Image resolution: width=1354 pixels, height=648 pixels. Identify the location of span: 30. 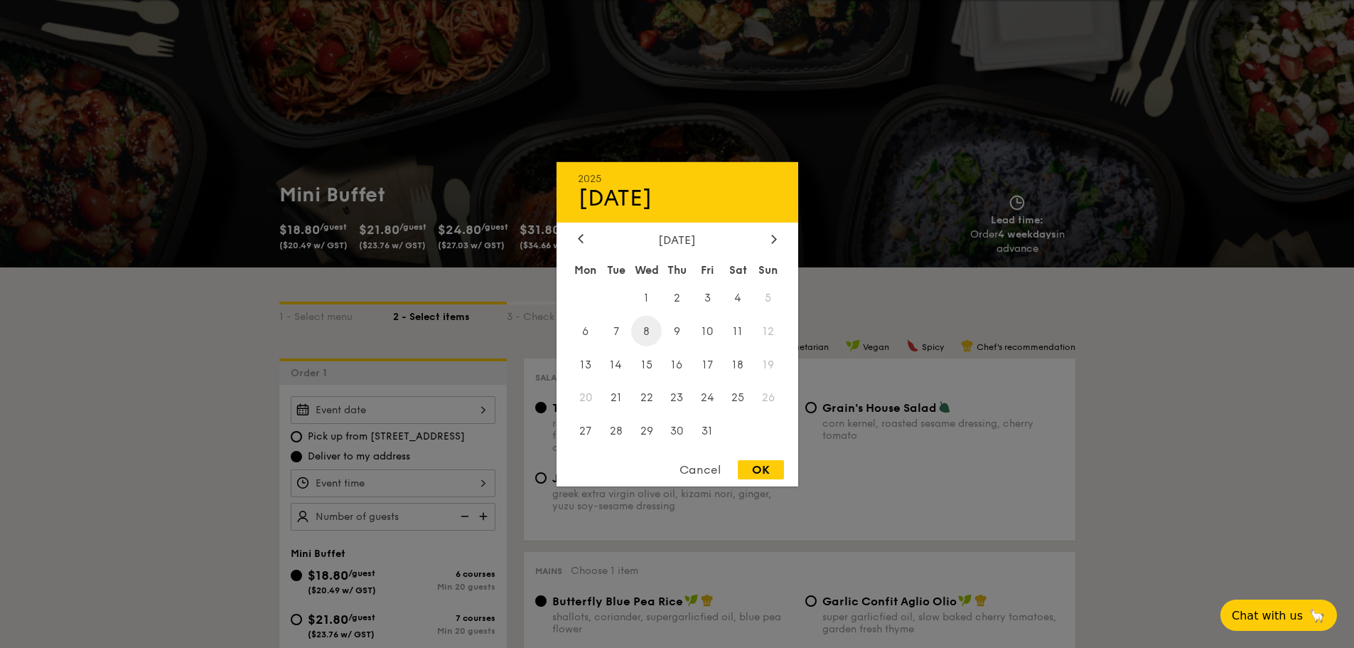
(677, 431).